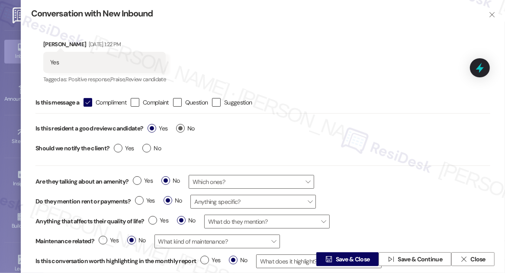  Describe the element at coordinates (267, 222) in the screenshot. I see `span: What do they mention?` at that location.